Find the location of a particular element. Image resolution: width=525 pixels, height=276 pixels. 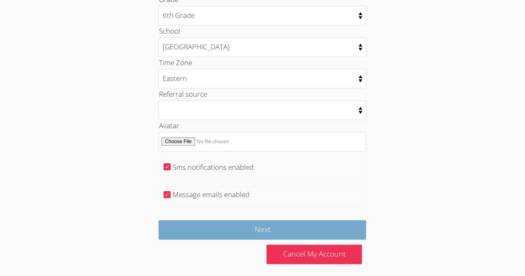

a: Cancel My Account is located at coordinates (314, 254).